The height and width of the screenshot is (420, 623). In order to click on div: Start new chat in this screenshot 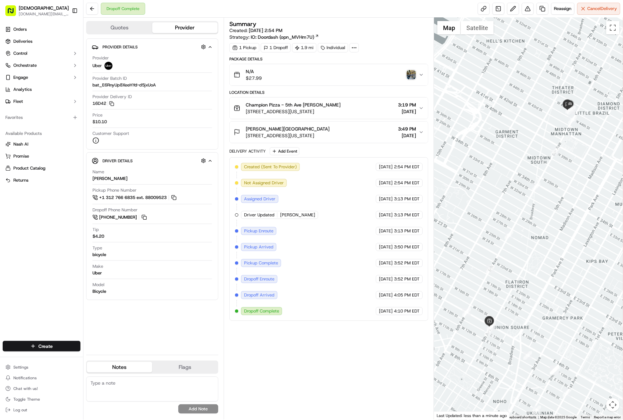, I will do `click(66, 67)`.